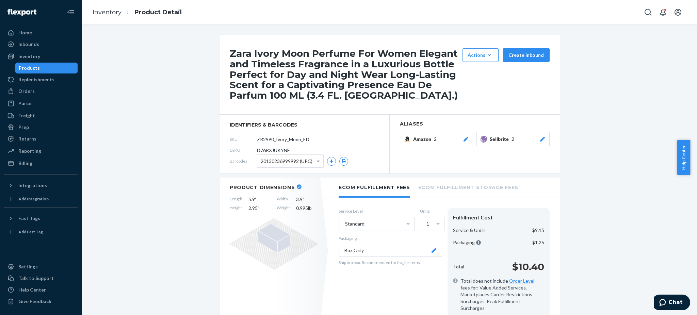  What do you see at coordinates (41, 80) in the screenshot?
I see `a: Replenishments` at bounding box center [41, 80].